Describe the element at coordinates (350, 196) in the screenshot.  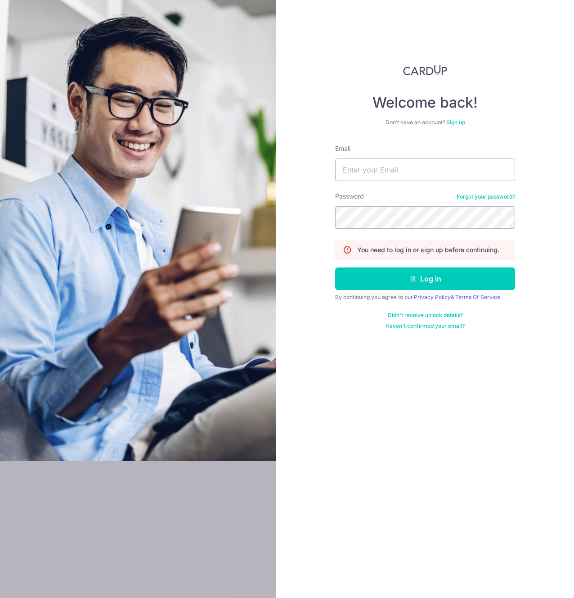
I see `label: Password` at that location.